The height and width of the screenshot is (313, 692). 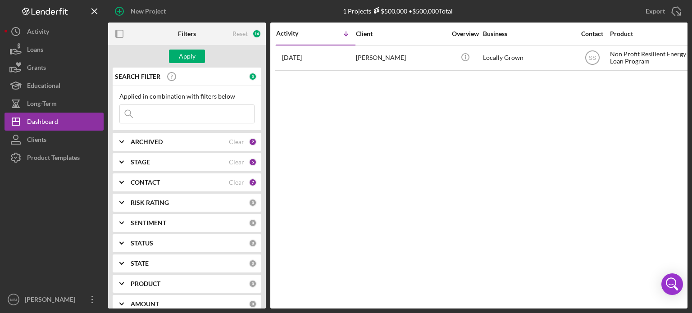 What do you see at coordinates (54, 104) in the screenshot?
I see `button: Long-Term` at bounding box center [54, 104].